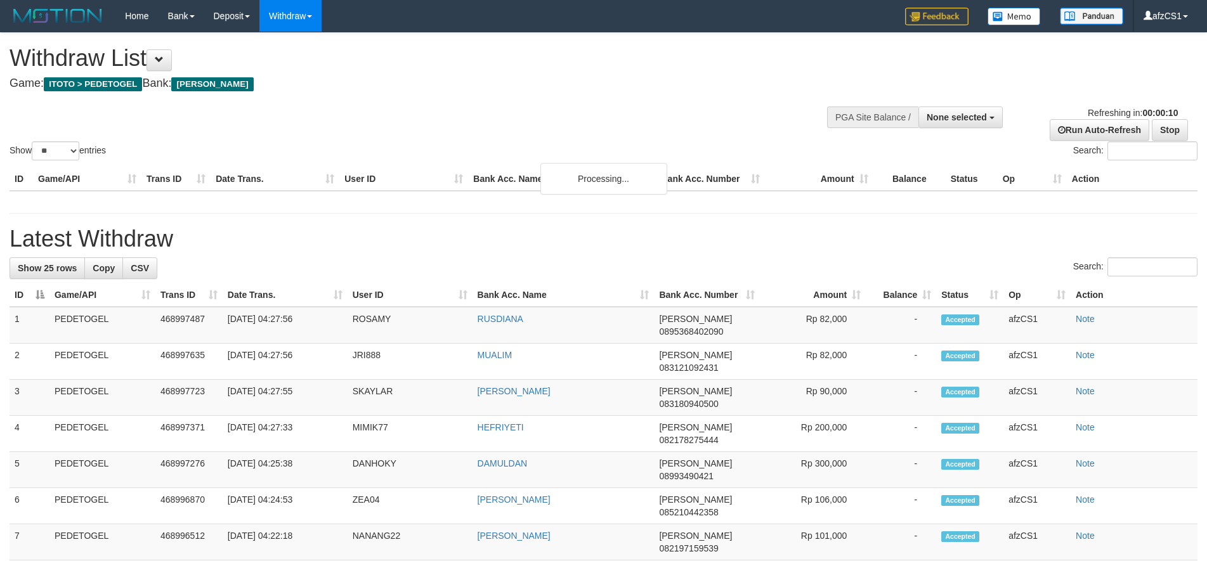 This screenshot has width=1207, height=561. What do you see at coordinates (1099, 130) in the screenshot?
I see `a: Run Auto-Refresh` at bounding box center [1099, 130].